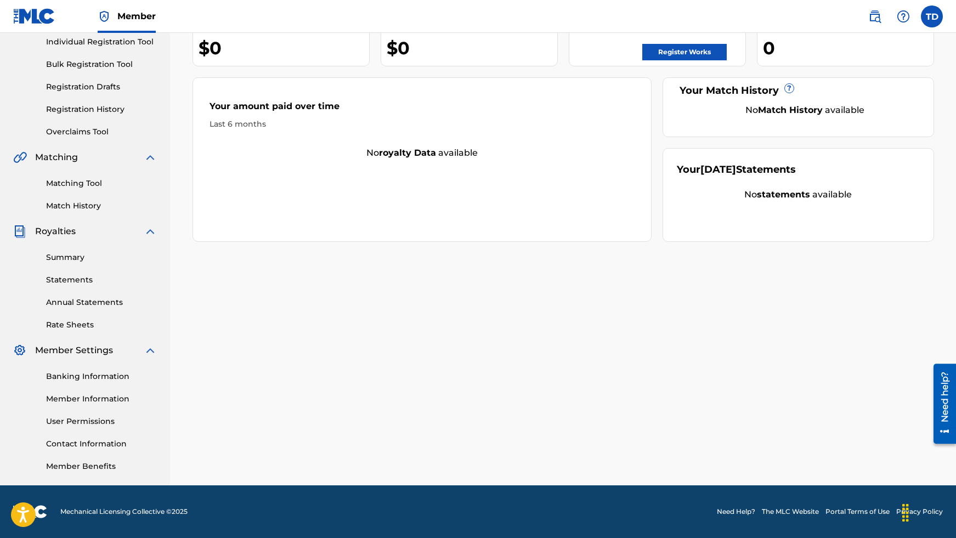 Image resolution: width=956 pixels, height=538 pixels. What do you see at coordinates (74, 350) in the screenshot?
I see `span: Member Settings` at bounding box center [74, 350].